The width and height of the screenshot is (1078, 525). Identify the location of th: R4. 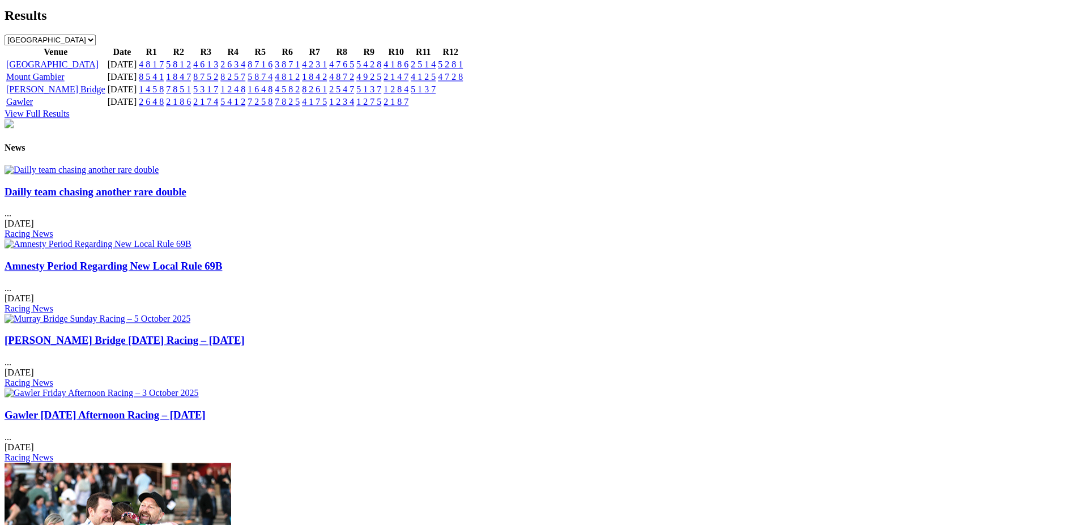
(233, 52).